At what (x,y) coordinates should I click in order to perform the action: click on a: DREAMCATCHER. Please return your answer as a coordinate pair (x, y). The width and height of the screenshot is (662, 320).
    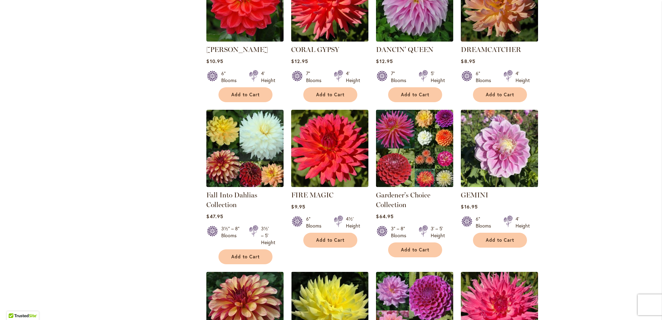
    Looking at the image, I should click on (491, 49).